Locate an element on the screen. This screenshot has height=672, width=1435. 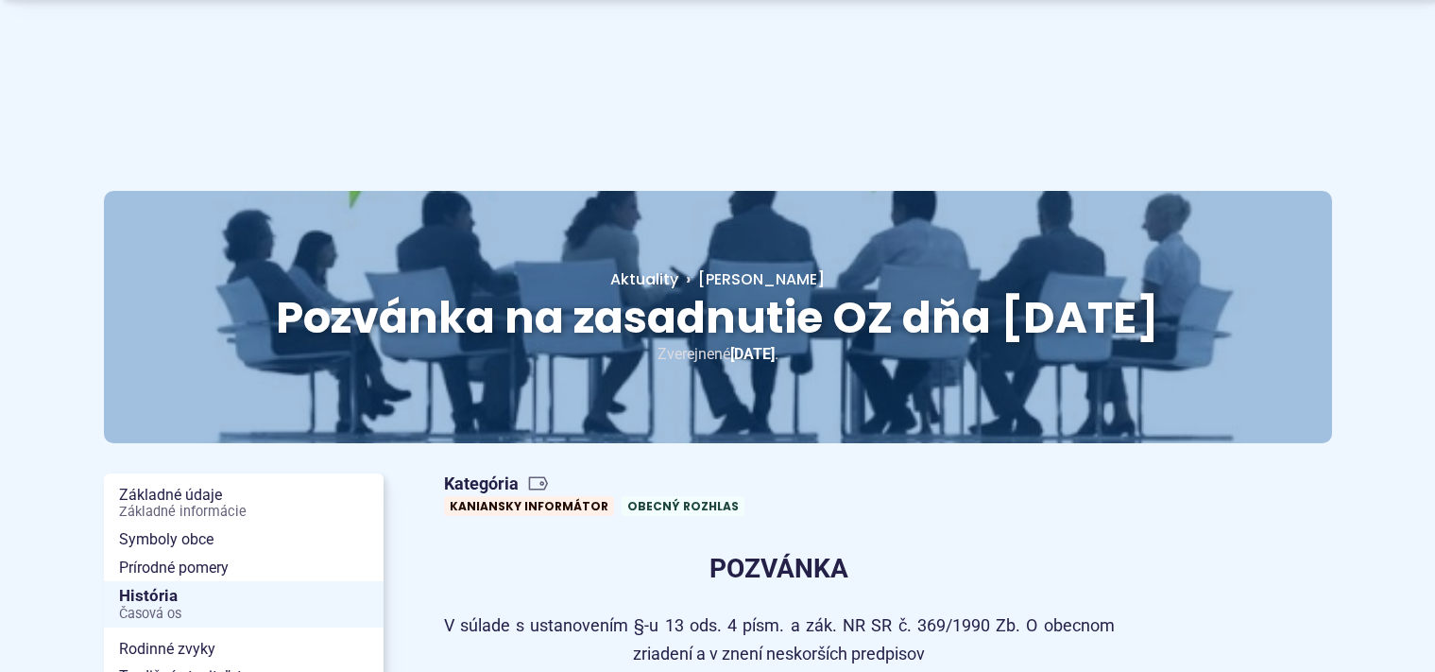
a: HistóriaČasová os is located at coordinates (244, 604).